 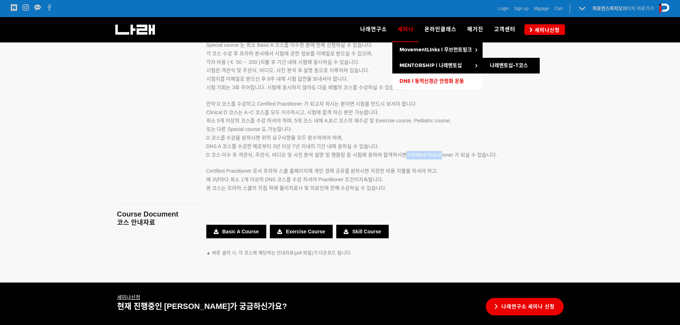 What do you see at coordinates (249, 129) in the screenshot?
I see `span: 또는 다른 Special course 도 가능합니다.` at bounding box center [249, 129].